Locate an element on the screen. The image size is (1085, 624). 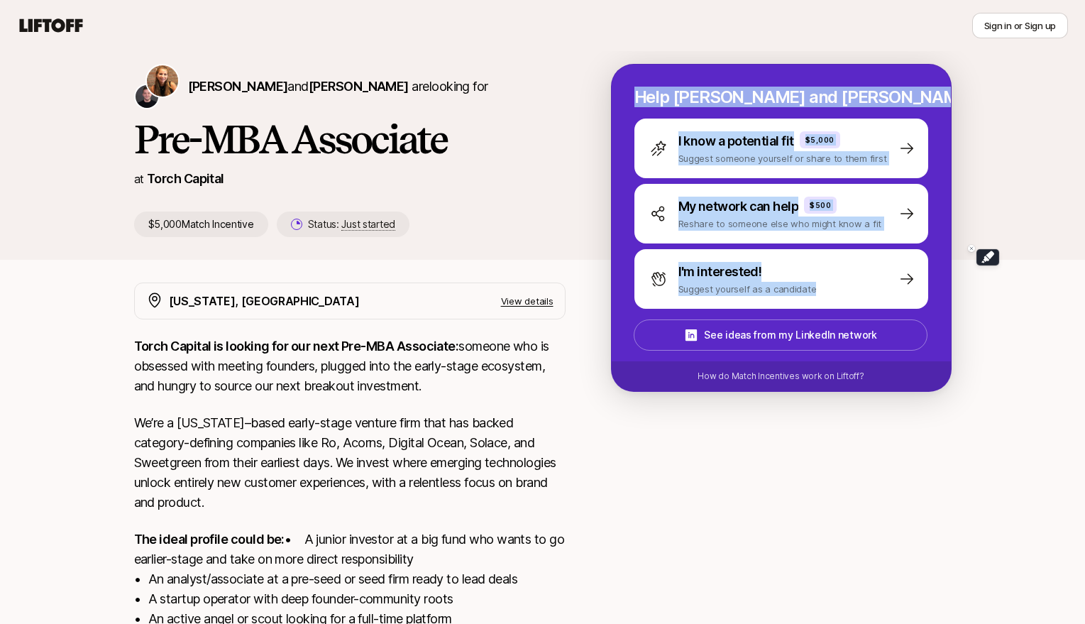
span: and is located at coordinates (348, 86).